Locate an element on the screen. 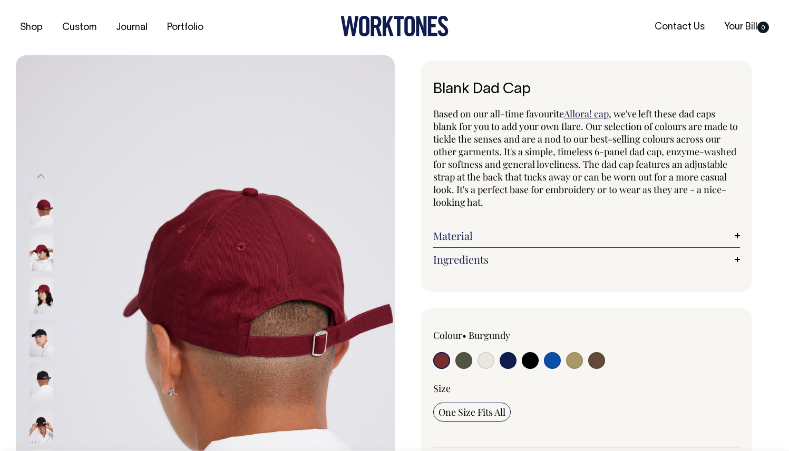 The width and height of the screenshot is (789, 451). input: One Size Fits All is located at coordinates (471, 412).